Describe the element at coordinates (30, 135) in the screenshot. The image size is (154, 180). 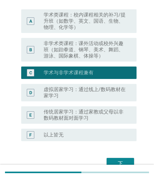
I see `div: F` at that location.